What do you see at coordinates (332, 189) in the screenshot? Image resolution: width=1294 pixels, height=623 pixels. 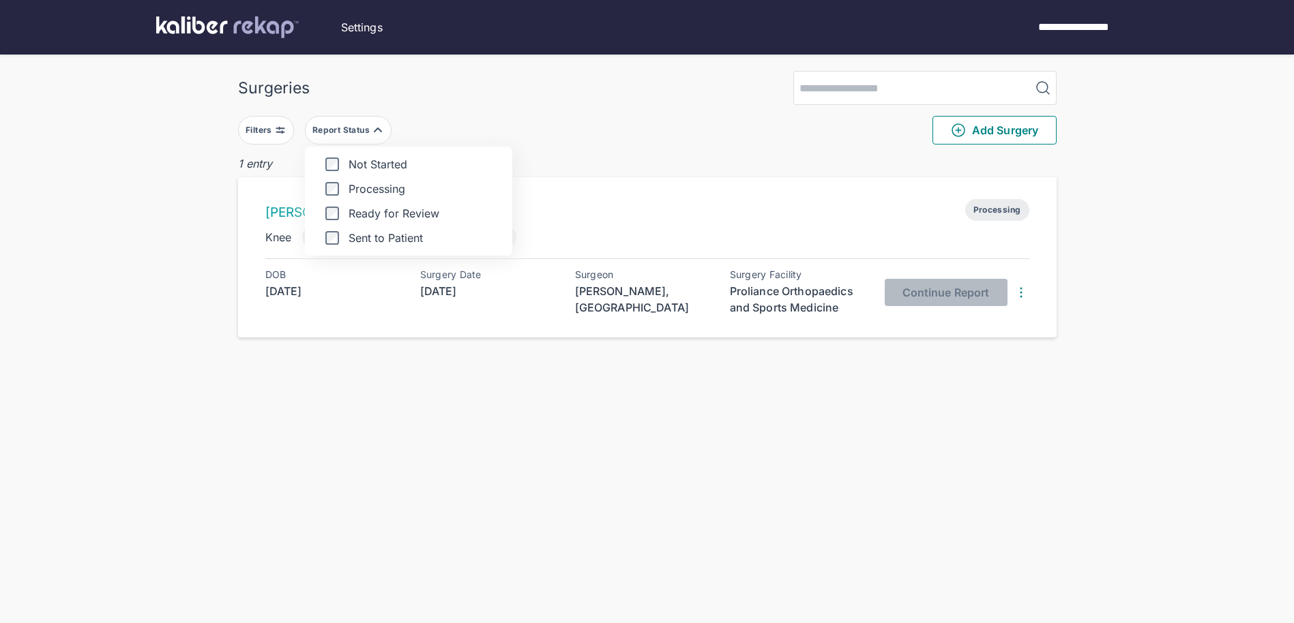 I see `input: Processing` at bounding box center [332, 189].